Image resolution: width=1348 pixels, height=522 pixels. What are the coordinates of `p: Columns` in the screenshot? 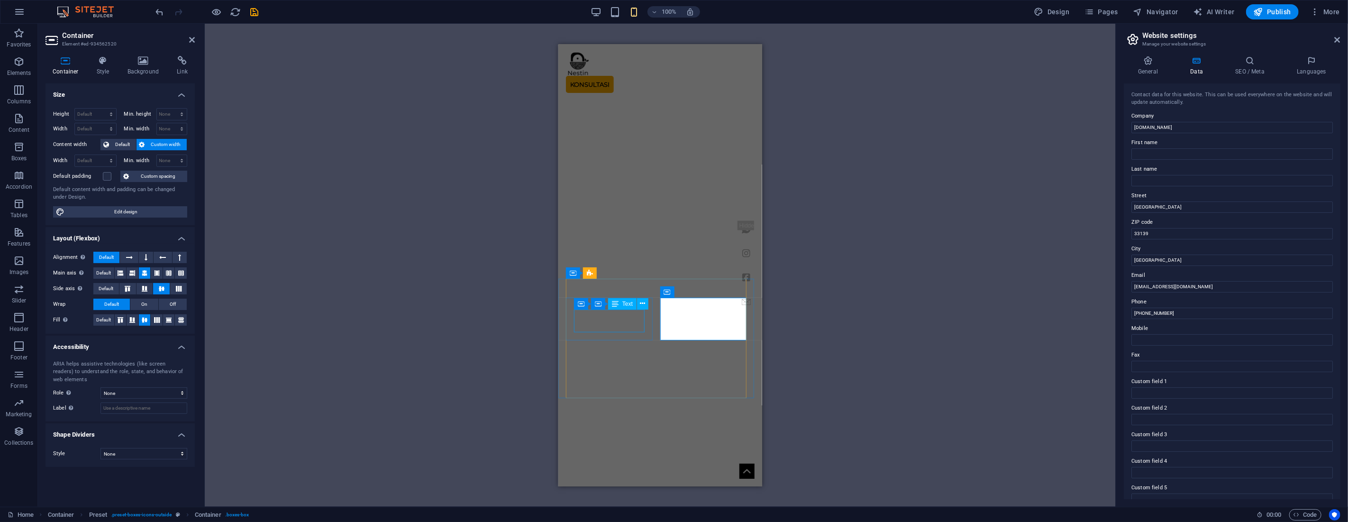 It's located at (19, 101).